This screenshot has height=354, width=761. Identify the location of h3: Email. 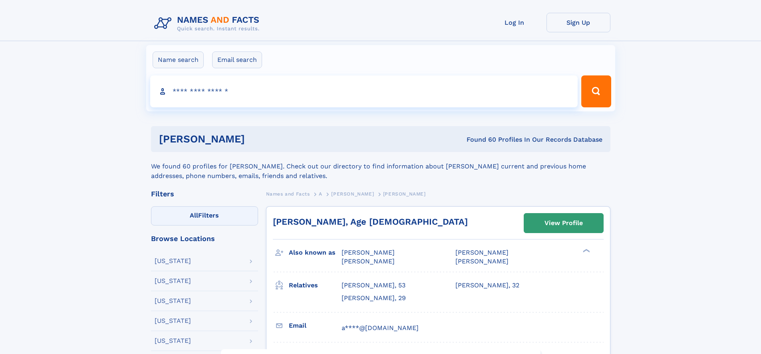
(315, 326).